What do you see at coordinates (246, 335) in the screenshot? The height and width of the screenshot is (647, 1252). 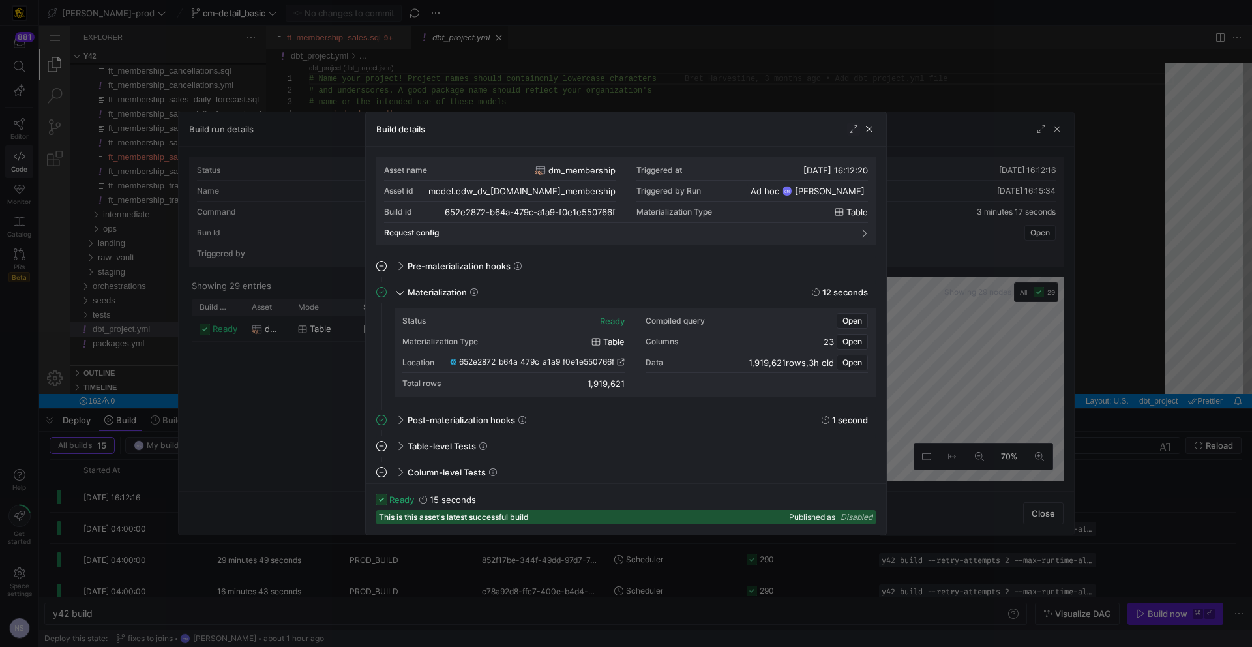 I see `div: 25` at bounding box center [246, 335].